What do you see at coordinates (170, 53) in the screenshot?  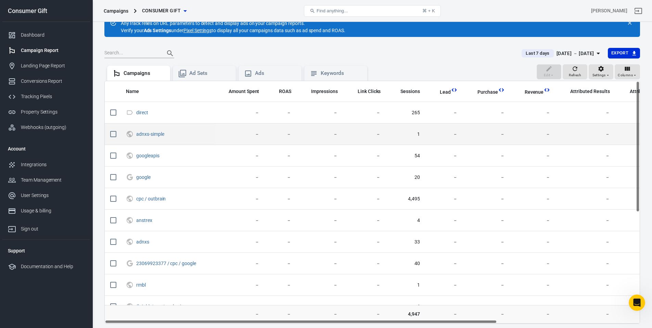 I see `button: Search` at bounding box center [170, 53].